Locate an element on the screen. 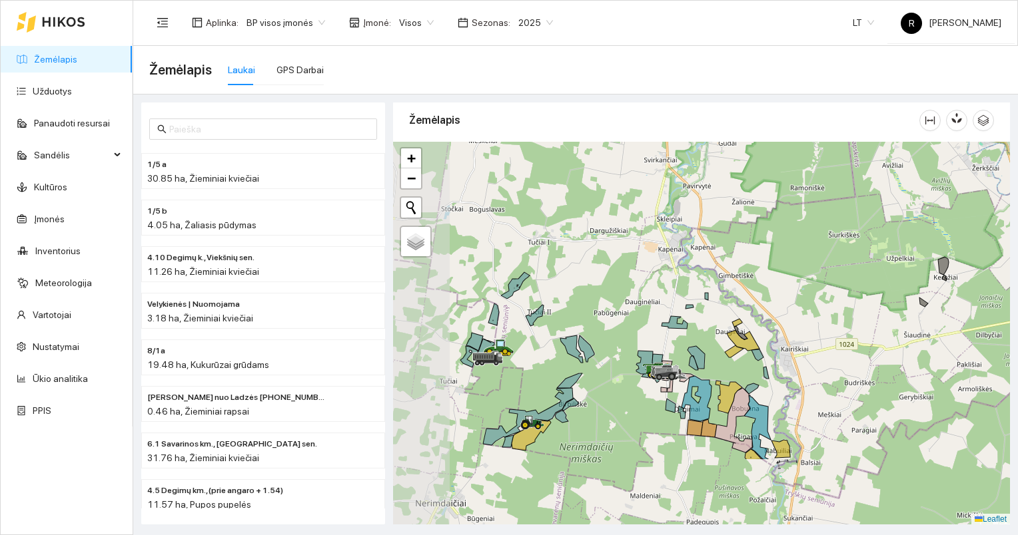 The height and width of the screenshot is (535, 1018). span: 4.10 Degimų k., Viekšnių sen. is located at coordinates (200, 258).